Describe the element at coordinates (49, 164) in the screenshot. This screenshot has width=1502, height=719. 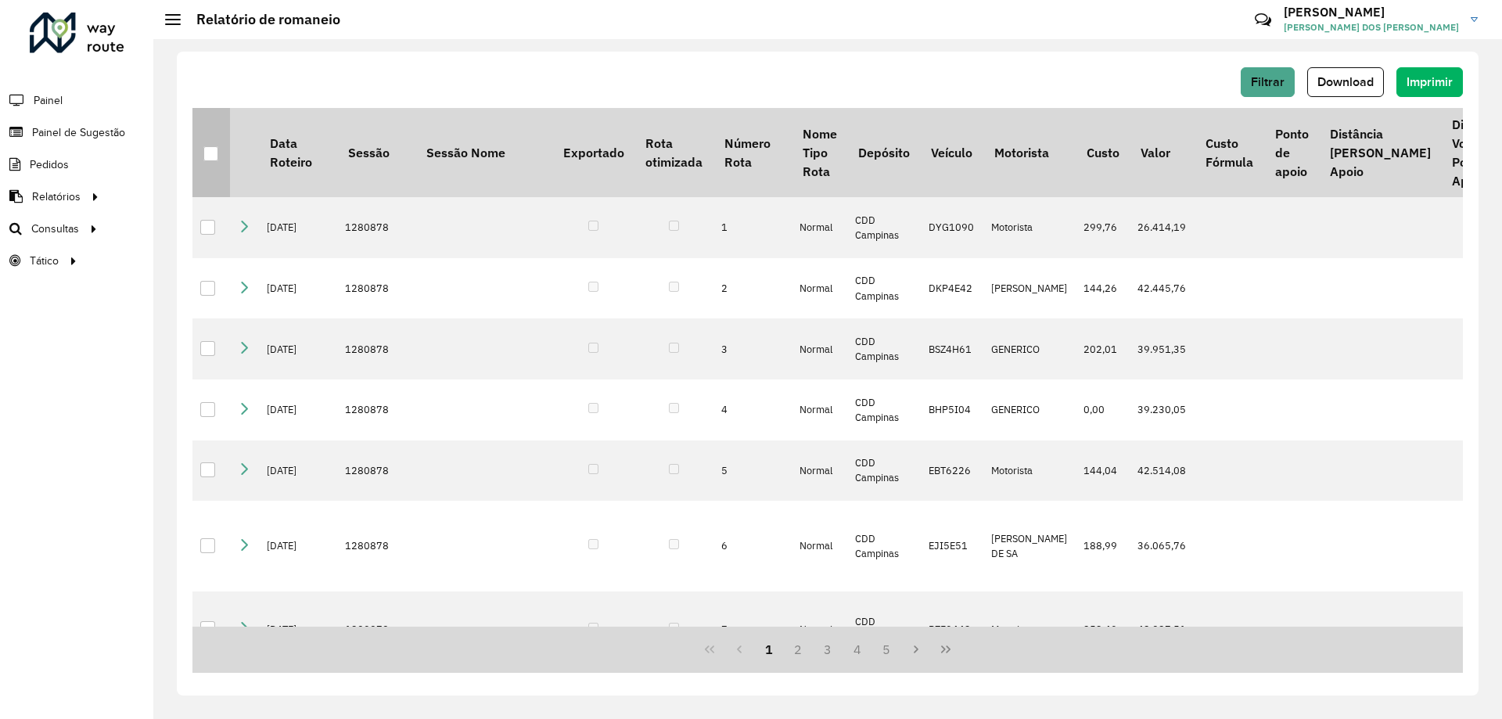
I see `span: Pedidos` at that location.